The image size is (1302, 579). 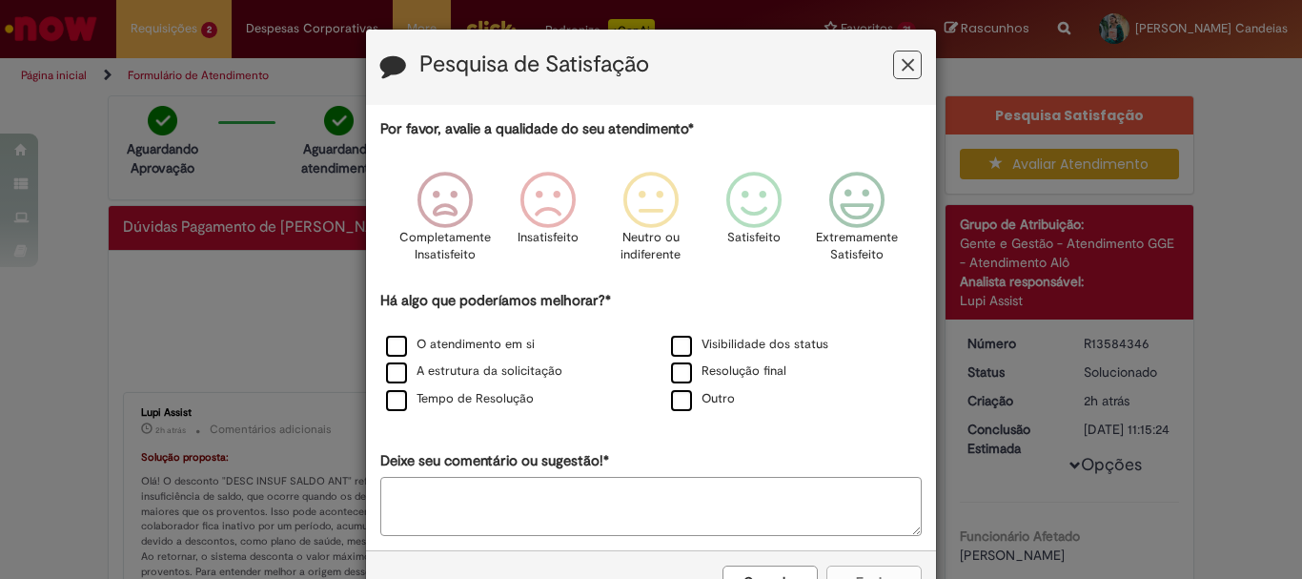 What do you see at coordinates (651, 222) in the screenshot?
I see `div: Neutro ou indiferente` at bounding box center [651, 222].